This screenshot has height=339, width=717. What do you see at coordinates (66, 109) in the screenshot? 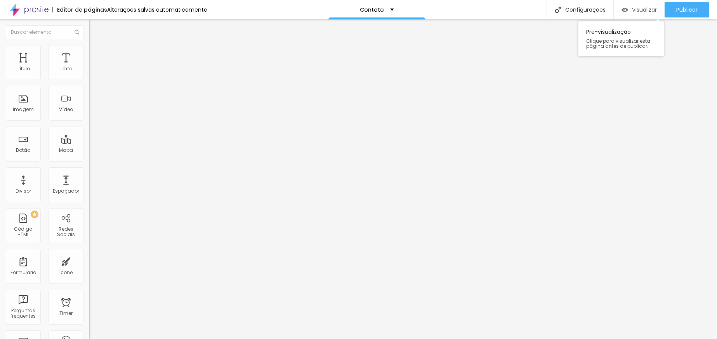
I see `div: Vídeo` at bounding box center [66, 109].